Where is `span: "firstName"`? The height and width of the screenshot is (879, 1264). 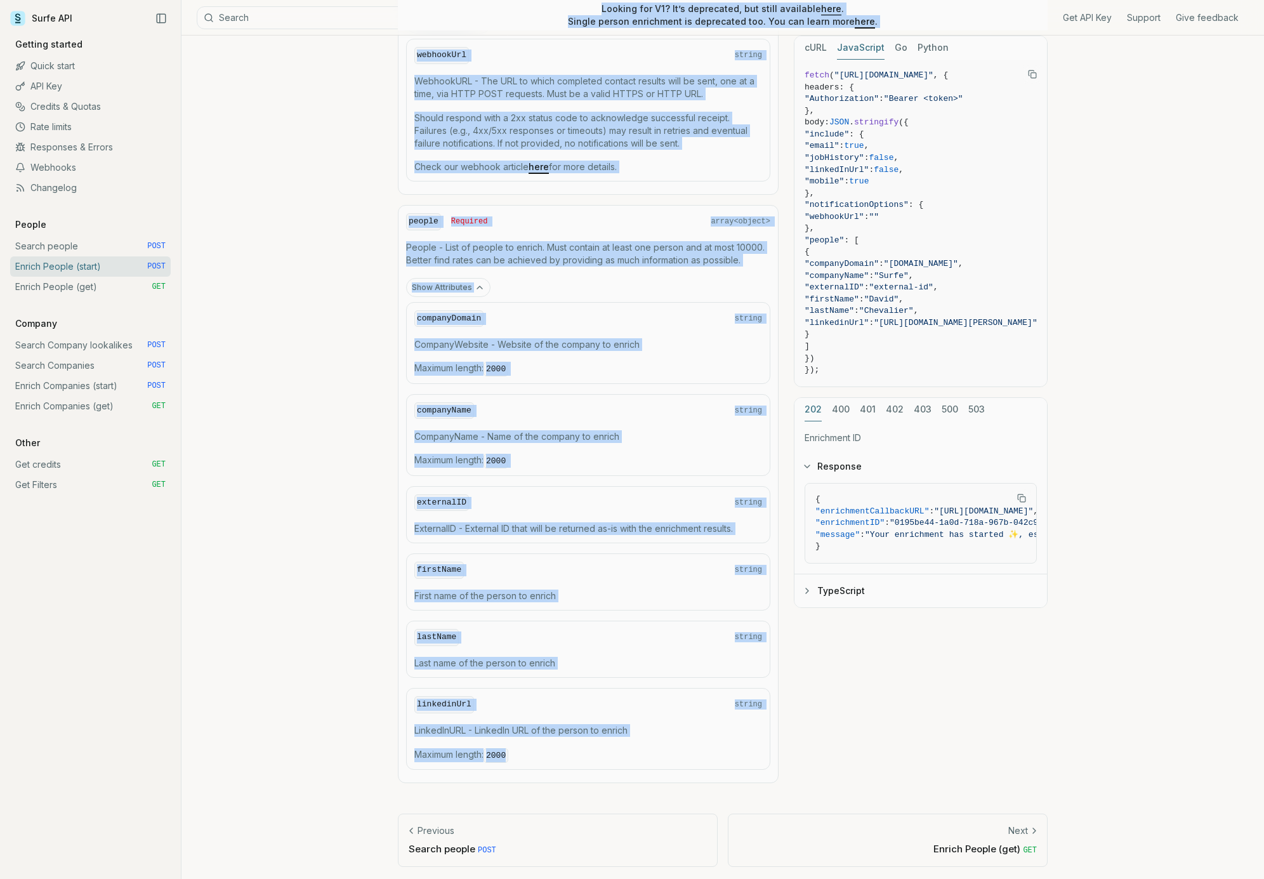
span: "firstName" is located at coordinates (832, 299).